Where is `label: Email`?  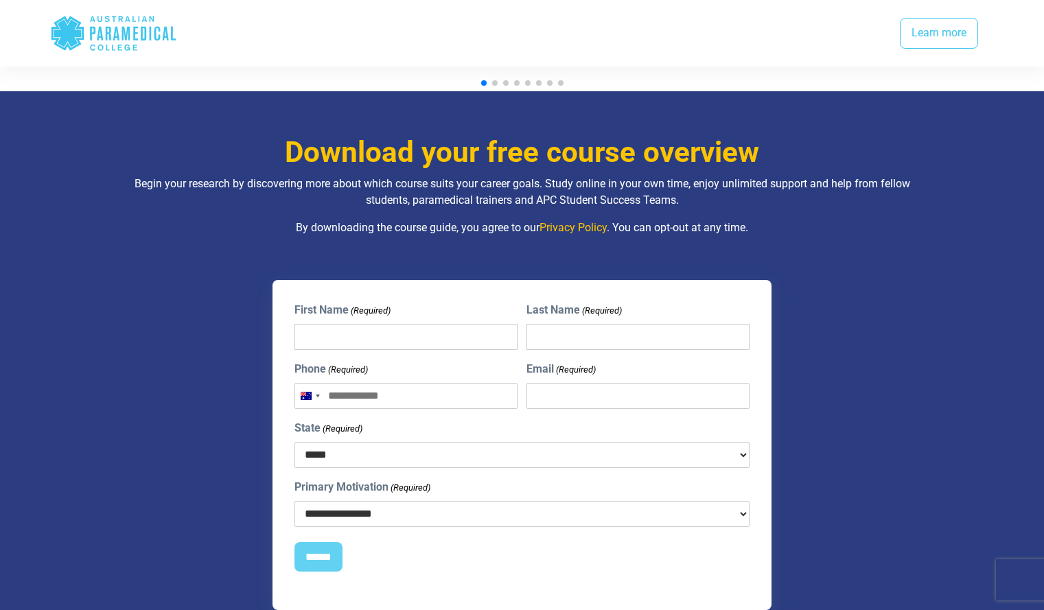
label: Email is located at coordinates (561, 369).